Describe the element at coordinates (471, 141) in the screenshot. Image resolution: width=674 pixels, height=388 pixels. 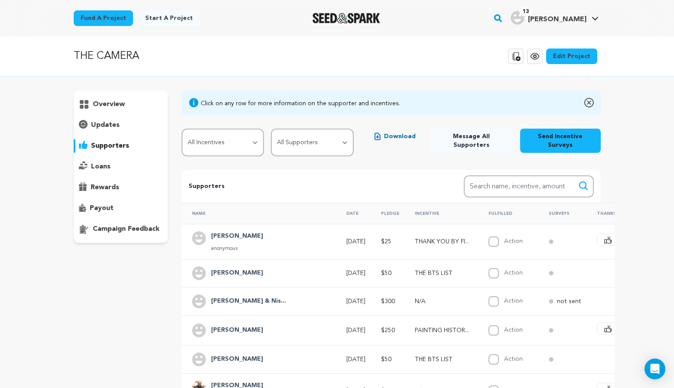
I see `span: Message All Supporters` at that location.